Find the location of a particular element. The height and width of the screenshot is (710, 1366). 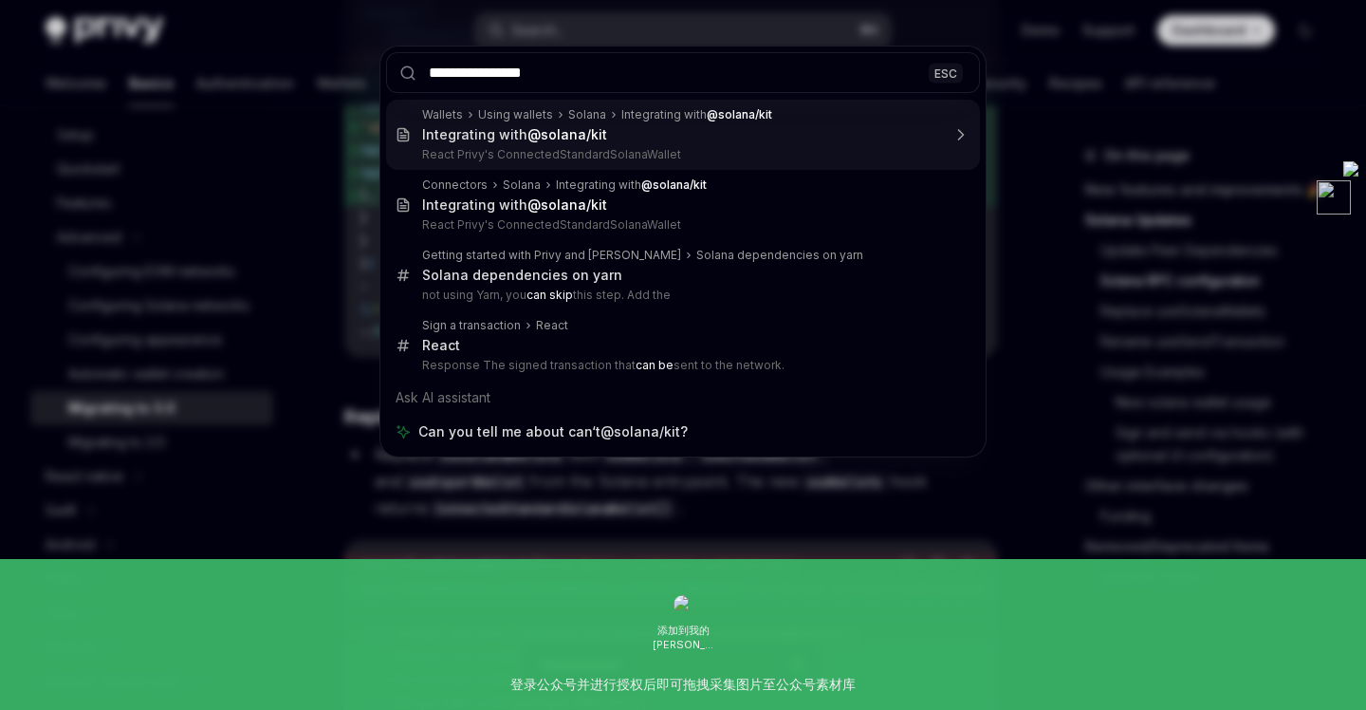

div: Sign a transaction is located at coordinates (471, 325).